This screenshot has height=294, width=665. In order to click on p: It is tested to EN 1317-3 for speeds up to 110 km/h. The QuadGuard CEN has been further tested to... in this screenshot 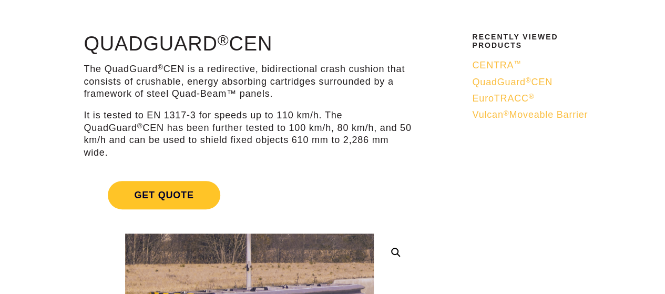, I will do `click(249, 134)`.